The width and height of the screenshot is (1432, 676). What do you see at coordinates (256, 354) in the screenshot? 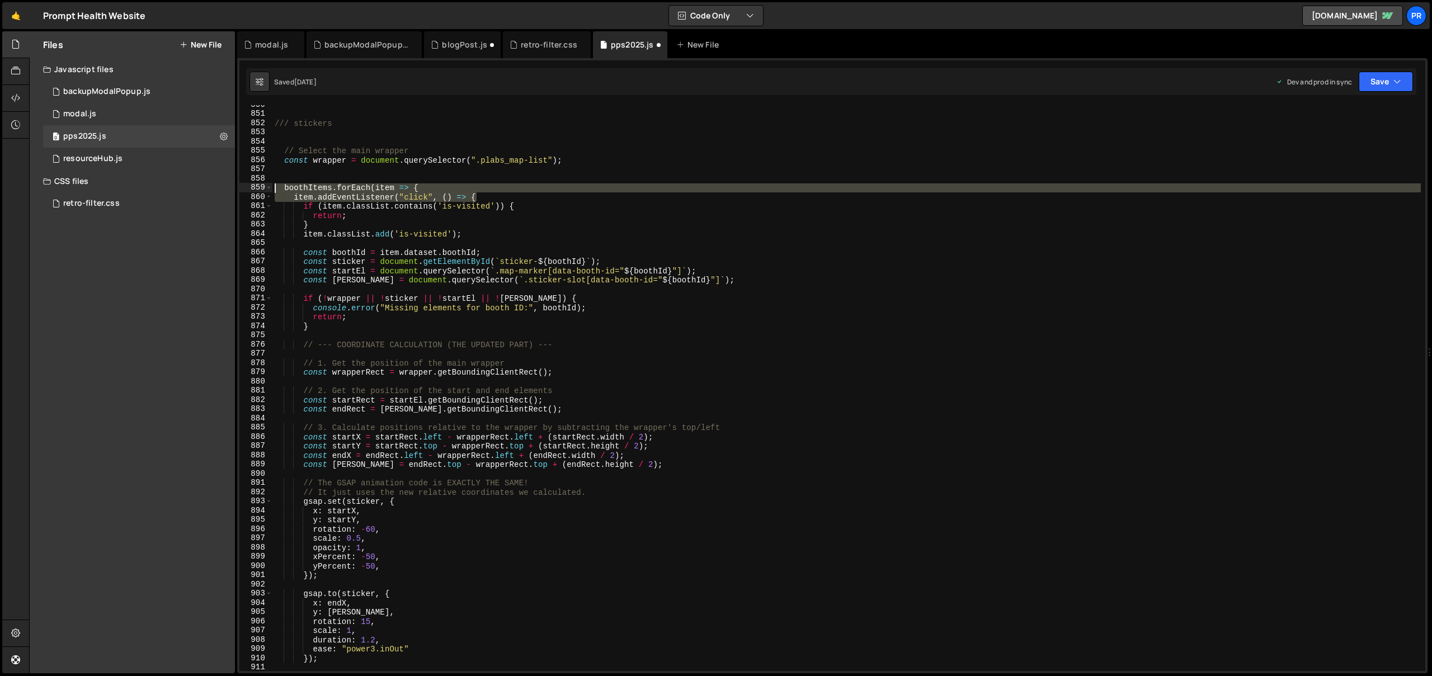
I see `div: 877` at bounding box center [256, 354].